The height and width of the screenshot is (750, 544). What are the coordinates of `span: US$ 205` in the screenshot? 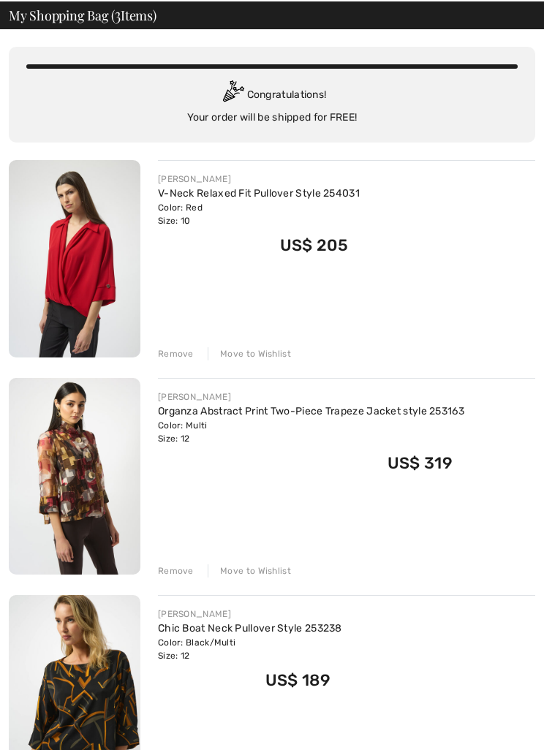 It's located at (313, 245).